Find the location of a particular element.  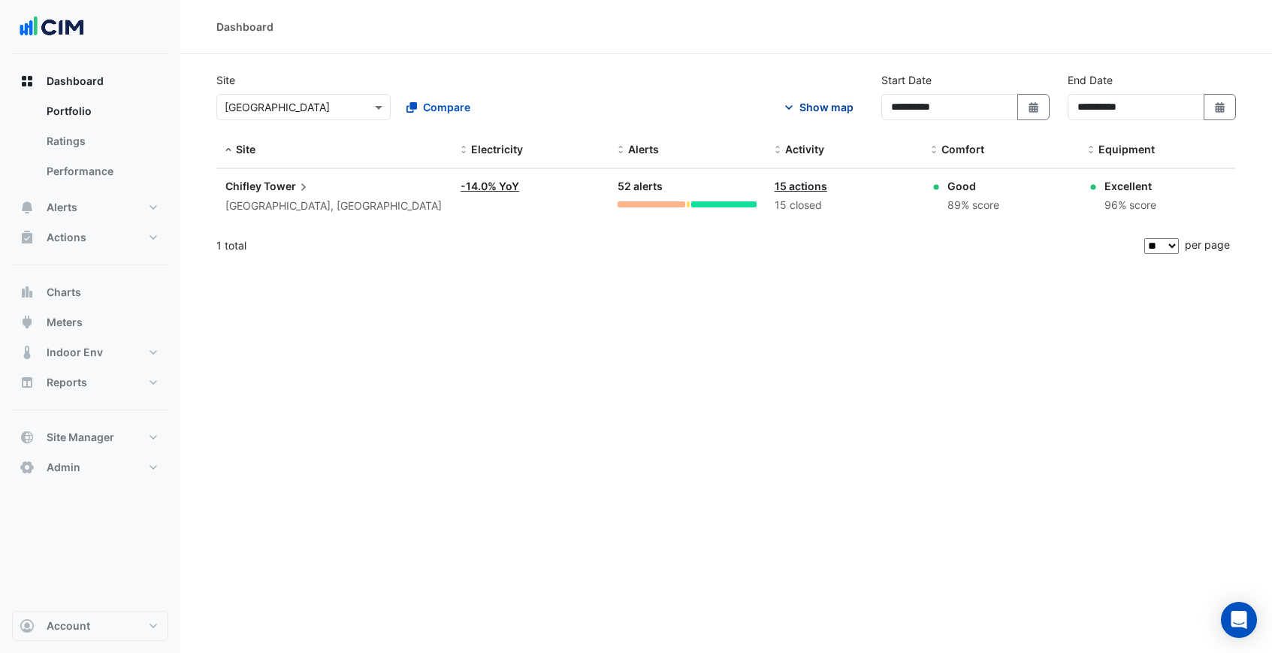

label: Site is located at coordinates (225, 80).